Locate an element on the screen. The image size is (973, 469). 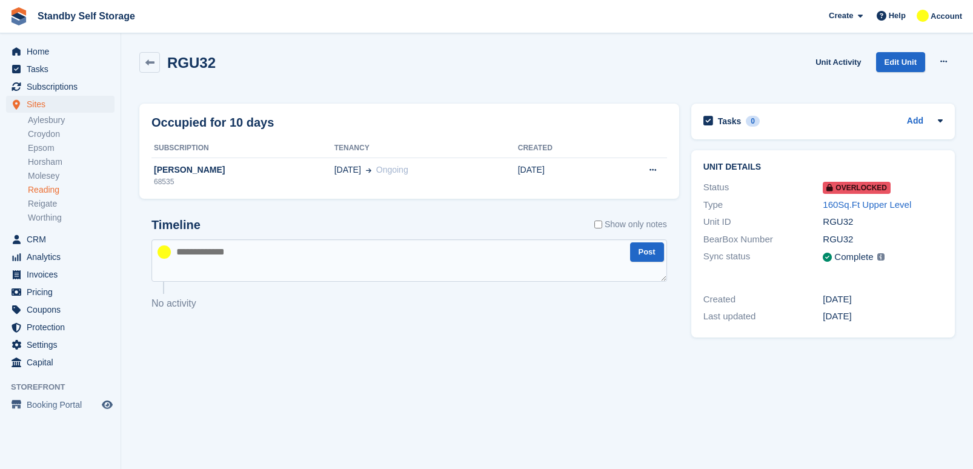
span: Help is located at coordinates (897, 16).